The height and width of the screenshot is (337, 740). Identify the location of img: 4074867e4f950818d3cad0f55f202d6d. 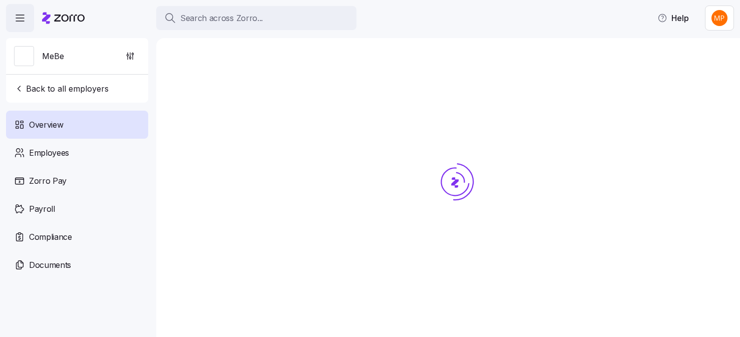
(720, 18).